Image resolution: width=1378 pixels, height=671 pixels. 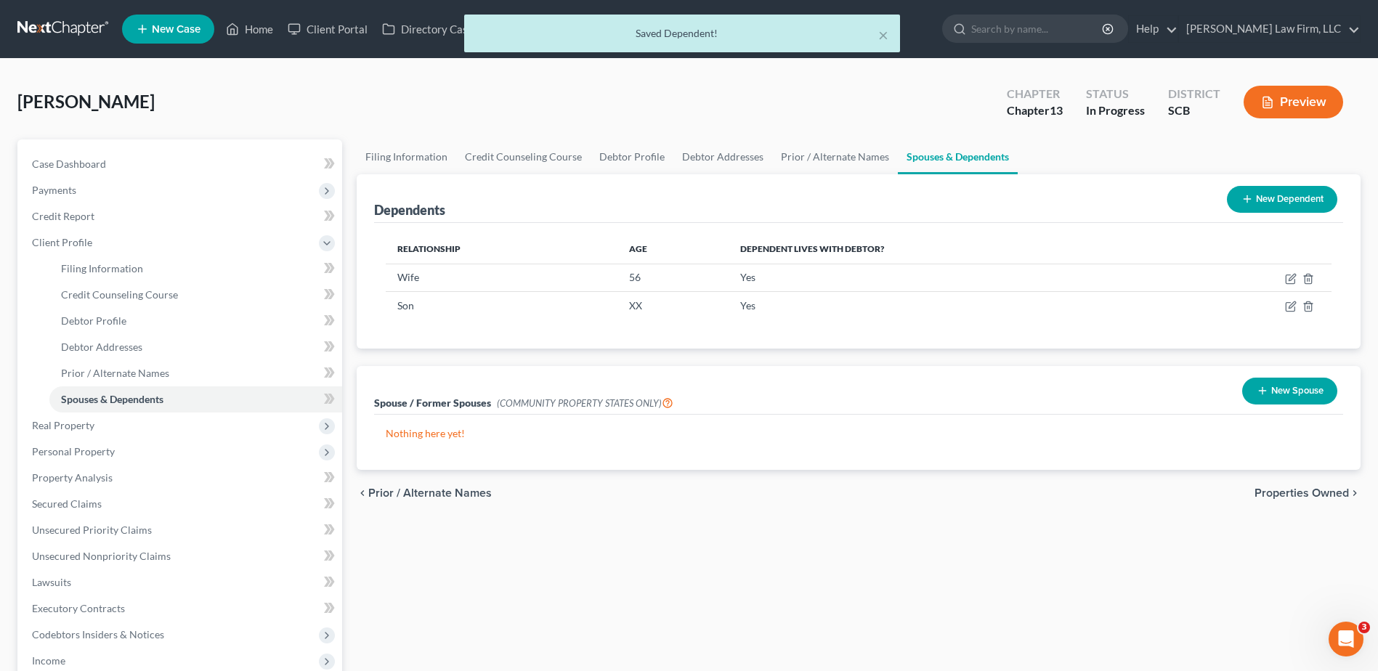 What do you see at coordinates (1115, 94) in the screenshot?
I see `div: Status` at bounding box center [1115, 94].